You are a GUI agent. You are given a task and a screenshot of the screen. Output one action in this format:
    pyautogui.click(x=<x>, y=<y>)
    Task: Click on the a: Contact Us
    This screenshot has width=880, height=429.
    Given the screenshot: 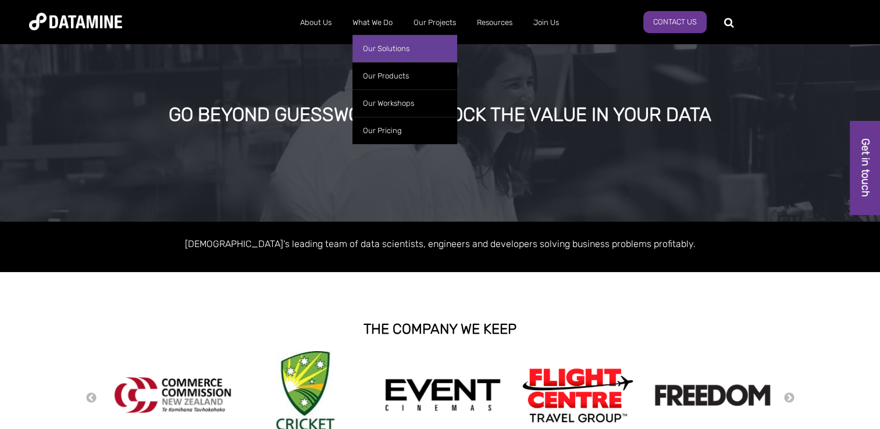 What is the action you would take?
    pyautogui.click(x=675, y=22)
    